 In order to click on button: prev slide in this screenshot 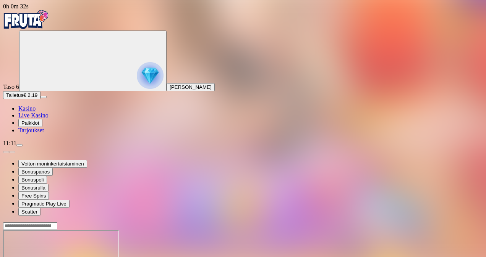, I will do `click(6, 152)`.